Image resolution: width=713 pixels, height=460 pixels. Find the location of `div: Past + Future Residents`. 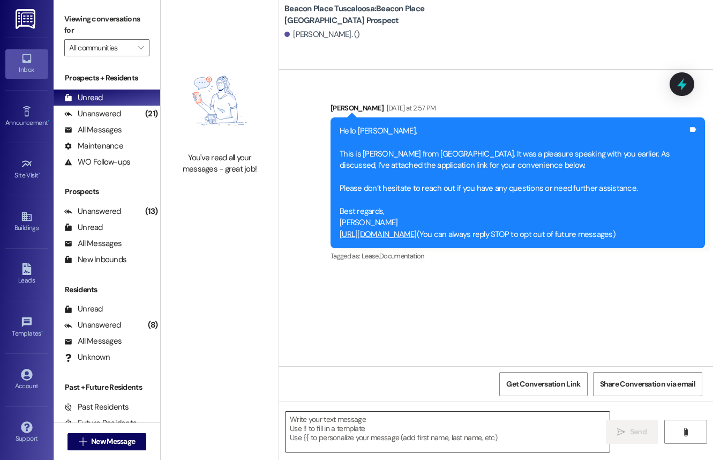

div: Past + Future Residents is located at coordinates (107, 387).